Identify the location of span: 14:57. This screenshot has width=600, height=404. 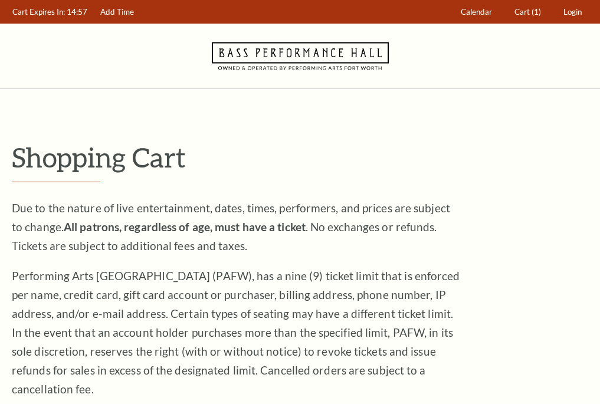
(77, 12).